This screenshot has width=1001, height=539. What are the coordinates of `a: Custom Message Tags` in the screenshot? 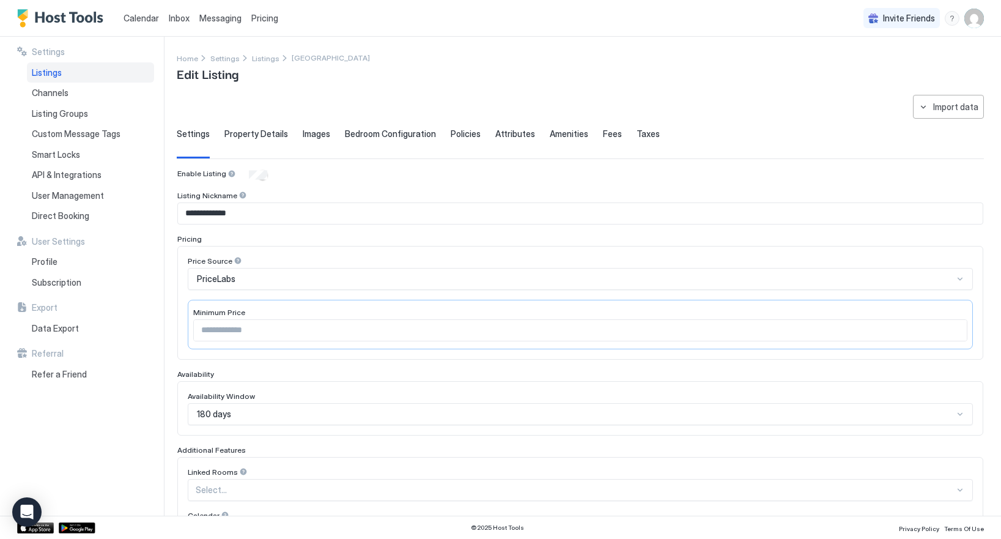 It's located at (91, 134).